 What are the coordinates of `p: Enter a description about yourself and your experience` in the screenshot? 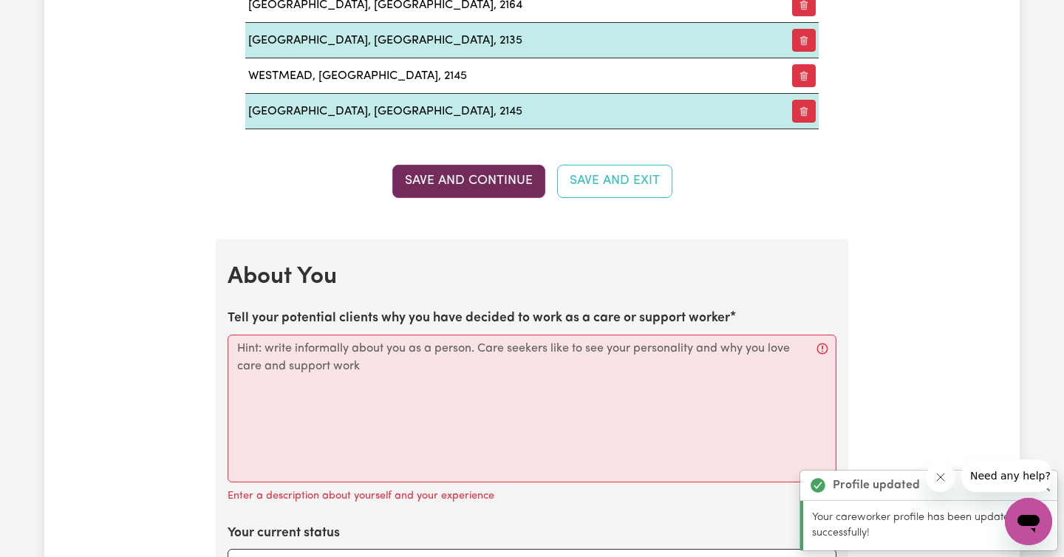 It's located at (360, 496).